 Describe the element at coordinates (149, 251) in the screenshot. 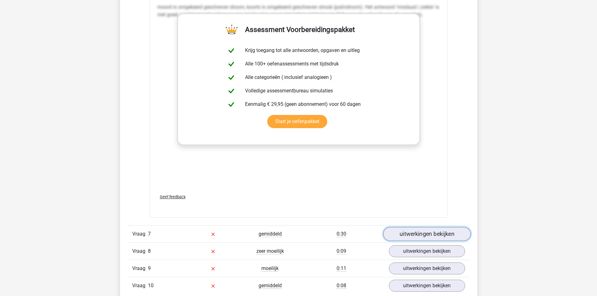

I see `span: 8` at that location.